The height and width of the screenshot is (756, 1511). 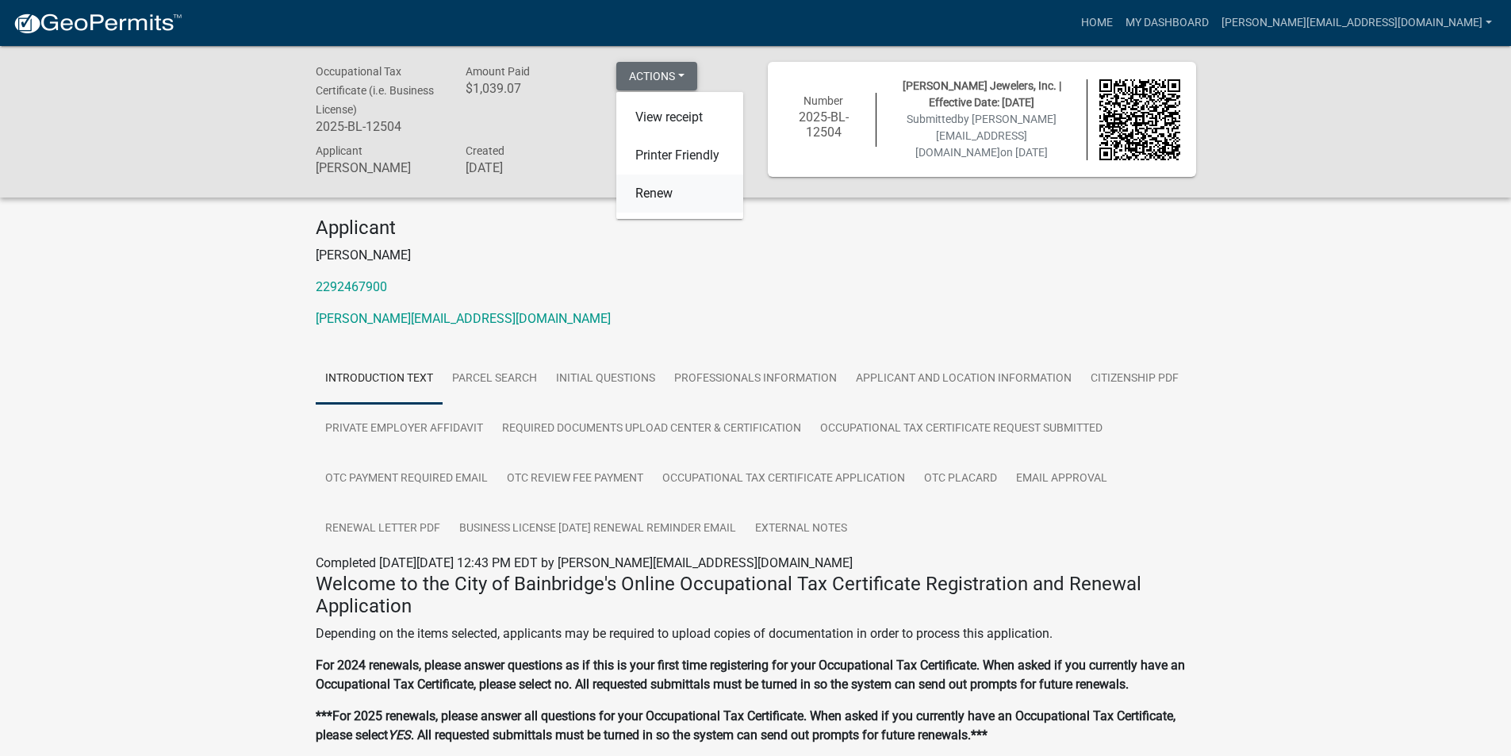 What do you see at coordinates (351, 286) in the screenshot?
I see `a: 2292467900` at bounding box center [351, 286].